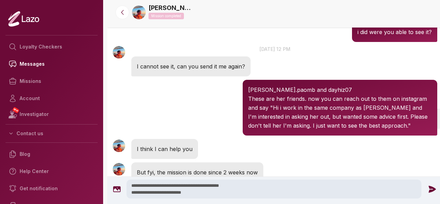  Describe the element at coordinates (52, 154) in the screenshot. I see `a: Blog` at that location.